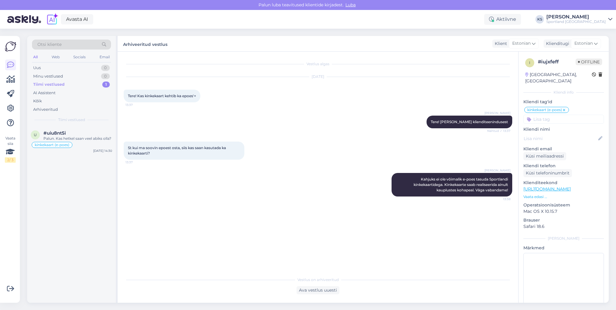 The width and height of the screenshot is (616, 310). Describe the element at coordinates (563, 92) in the screenshot. I see `div: Kliendi info` at that location.